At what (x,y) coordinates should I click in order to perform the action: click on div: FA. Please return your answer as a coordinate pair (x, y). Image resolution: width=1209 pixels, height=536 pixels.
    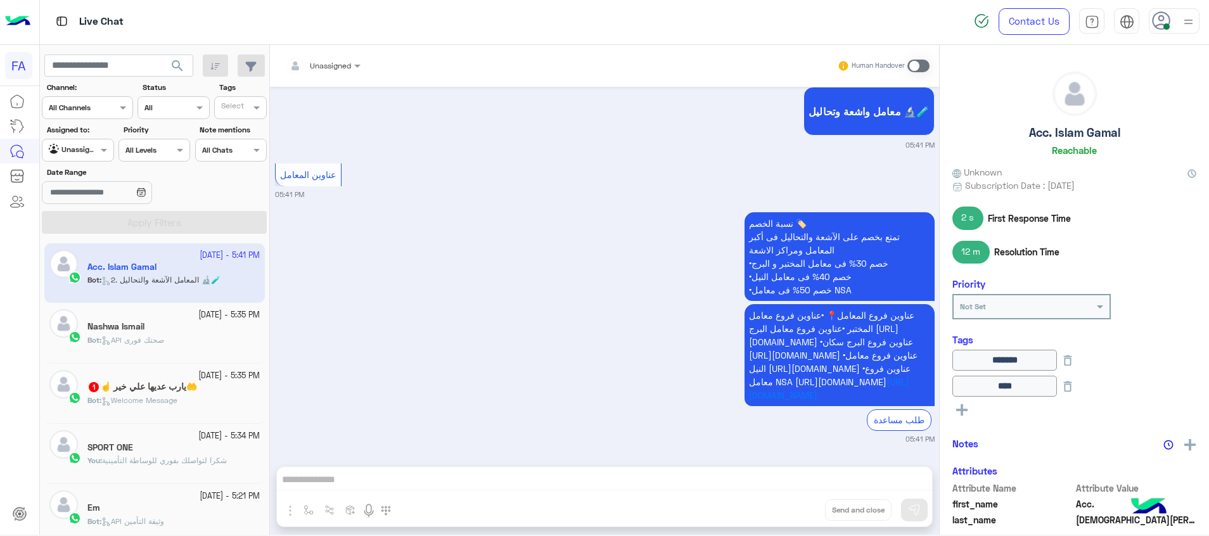
    Looking at the image, I should click on (18, 65).